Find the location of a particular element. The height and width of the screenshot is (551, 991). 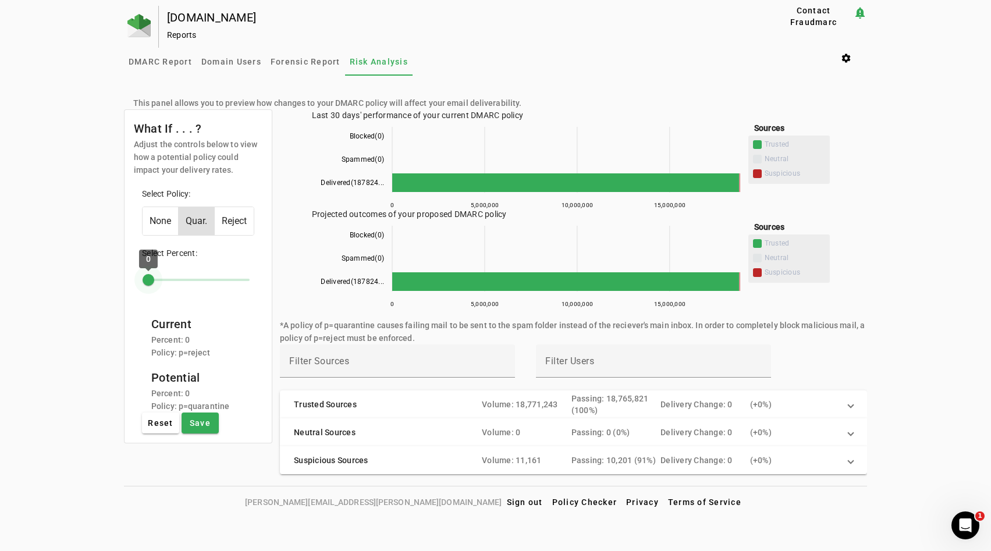

img: Fraudmarc Logo is located at coordinates (139, 26).